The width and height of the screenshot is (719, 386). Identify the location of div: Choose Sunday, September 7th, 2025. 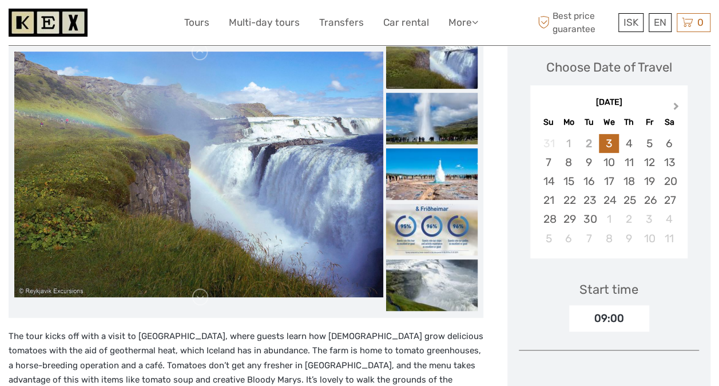
(548, 162).